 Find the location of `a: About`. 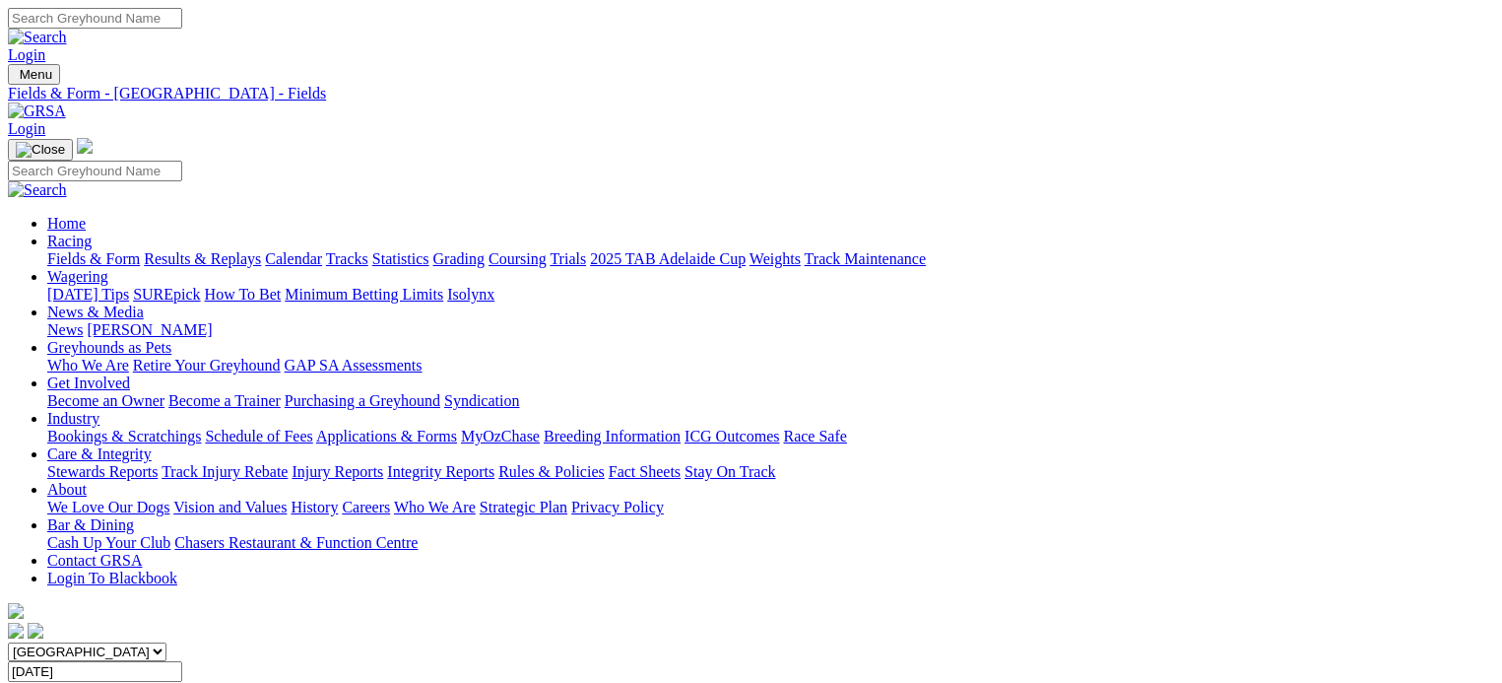

a: About is located at coordinates (67, 489).